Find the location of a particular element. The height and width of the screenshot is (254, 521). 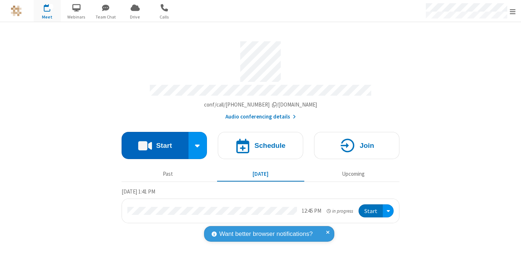

button: Schedule is located at coordinates (261, 145).